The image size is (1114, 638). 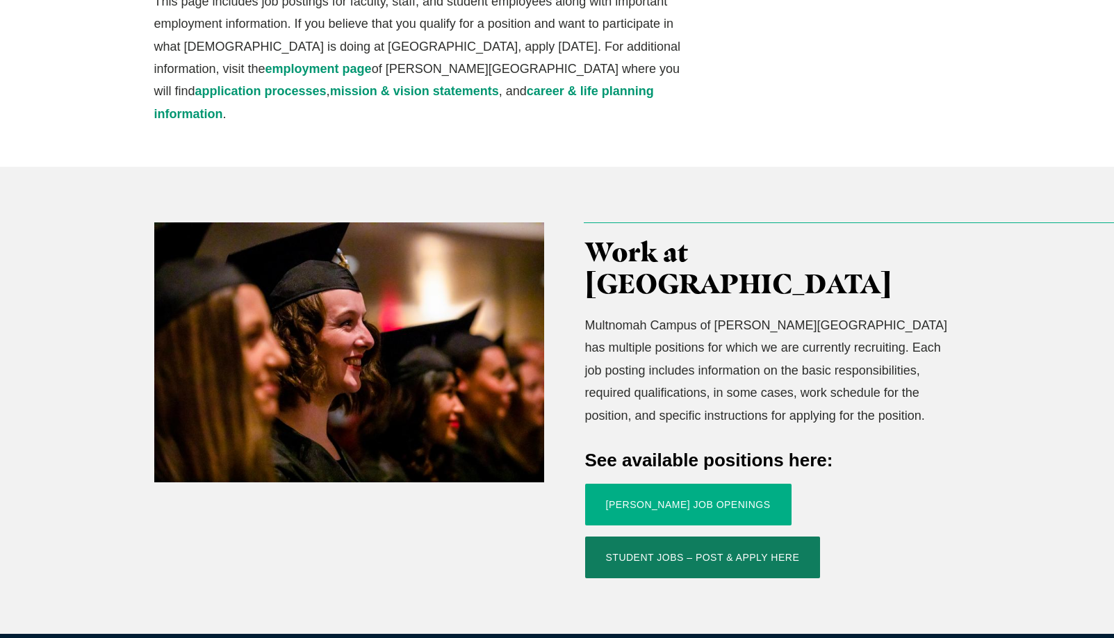 What do you see at coordinates (404, 102) in the screenshot?
I see `a: career & life planning information` at bounding box center [404, 102].